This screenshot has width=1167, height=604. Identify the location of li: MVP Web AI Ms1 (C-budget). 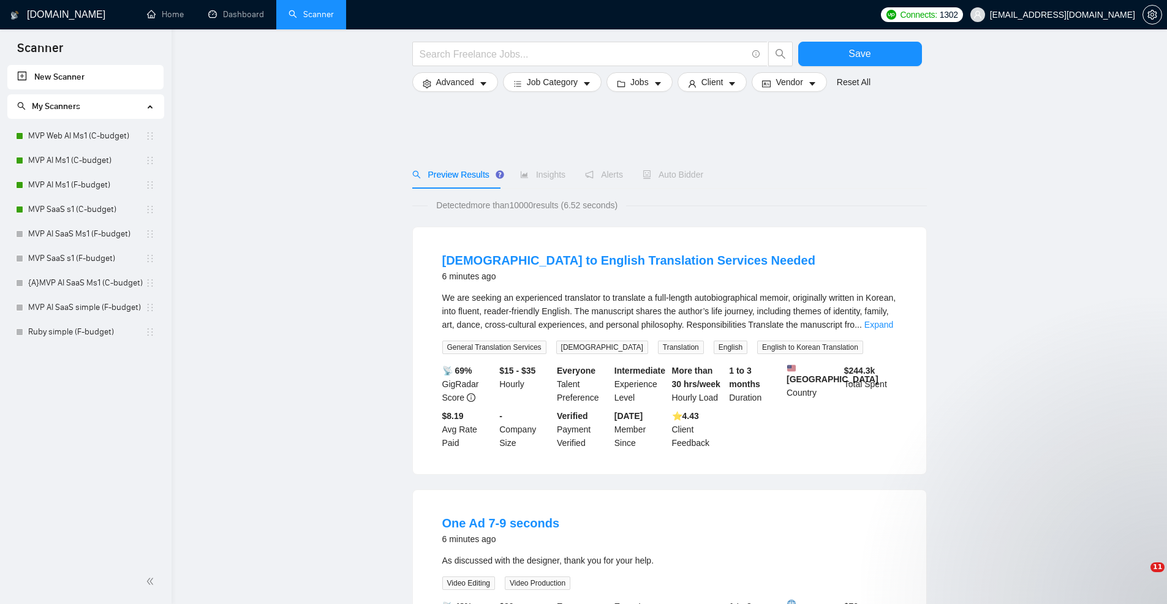
(85, 136).